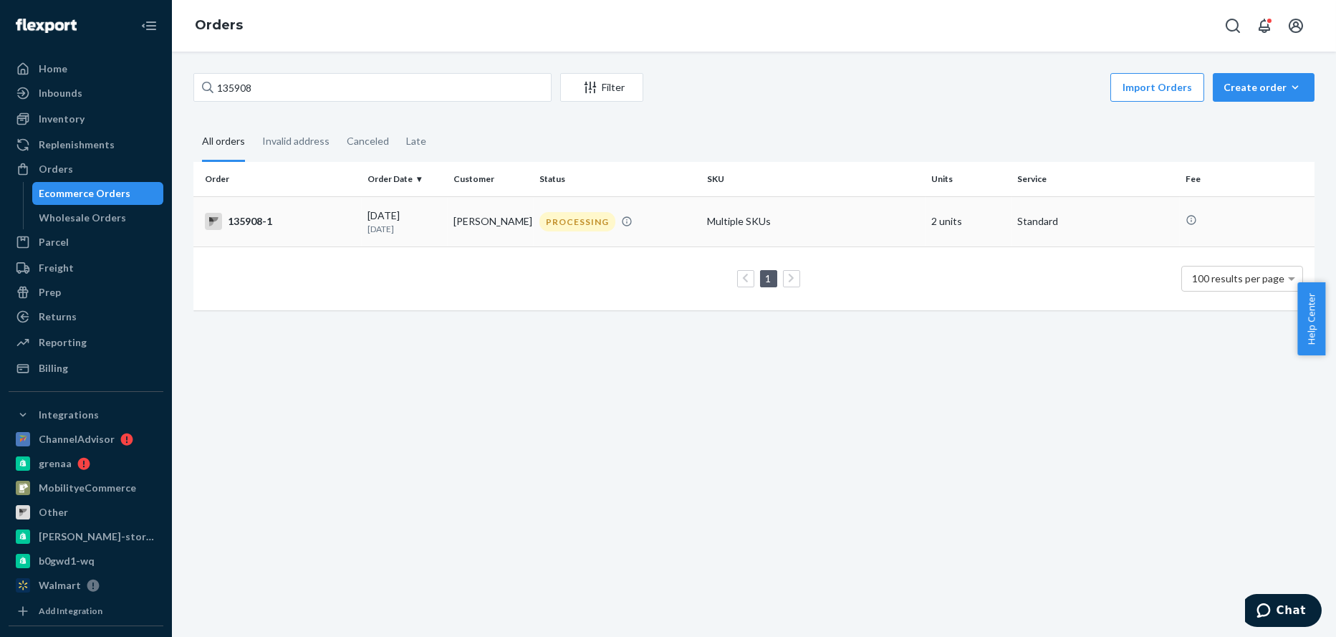 Image resolution: width=1336 pixels, height=637 pixels. I want to click on th: SKU, so click(813, 179).